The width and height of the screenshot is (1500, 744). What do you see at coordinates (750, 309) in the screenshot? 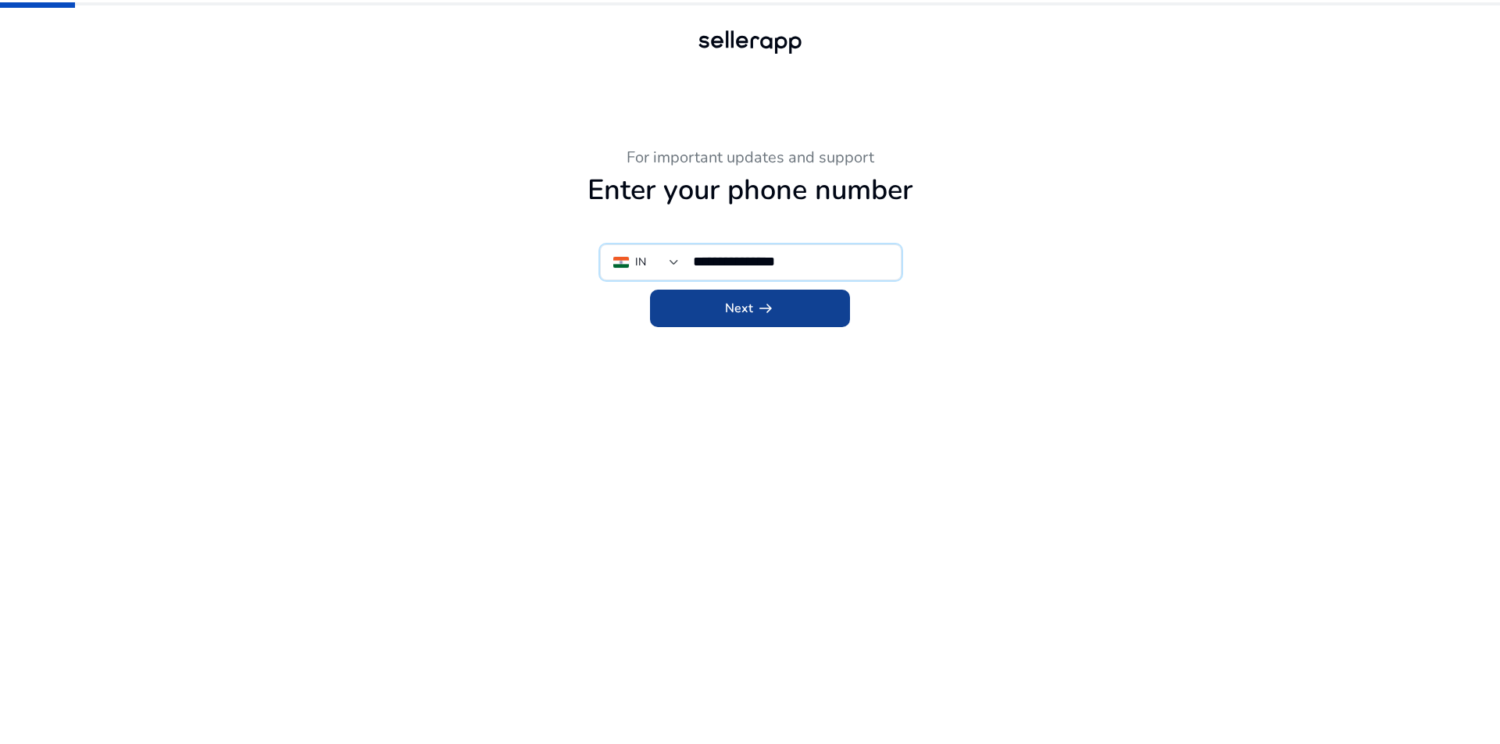
I see `button: Nextarrow_right_alt` at bounding box center [750, 309].